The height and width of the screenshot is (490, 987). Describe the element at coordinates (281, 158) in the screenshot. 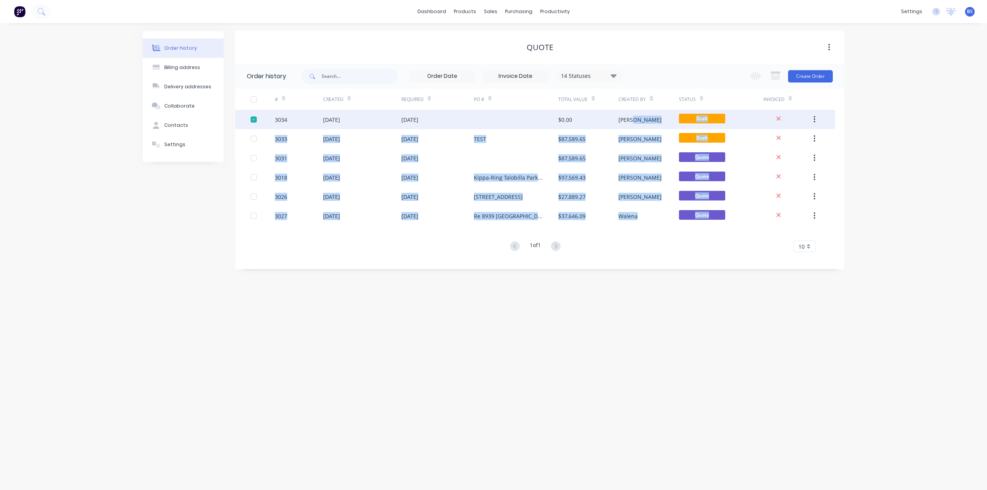

I see `div: 3031` at that location.